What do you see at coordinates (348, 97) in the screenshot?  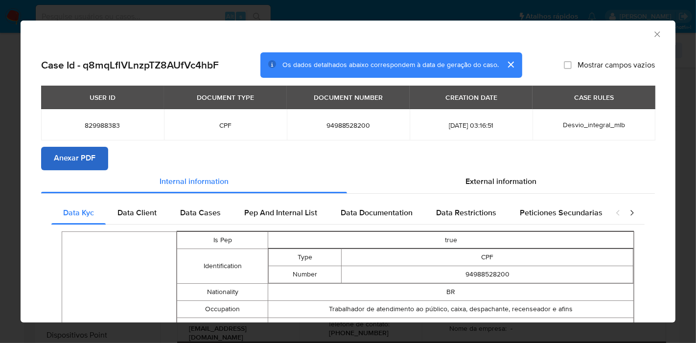 I see `div: DOCUMENT NUMBER` at bounding box center [348, 97].